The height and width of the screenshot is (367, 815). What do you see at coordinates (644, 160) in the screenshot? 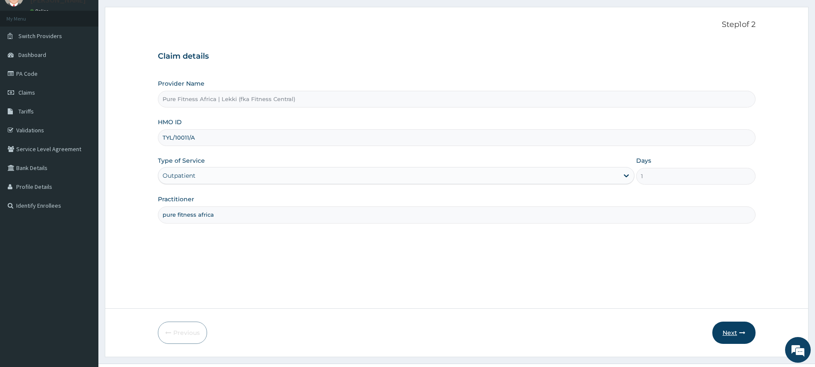
I see `label: Days` at bounding box center [644, 160].